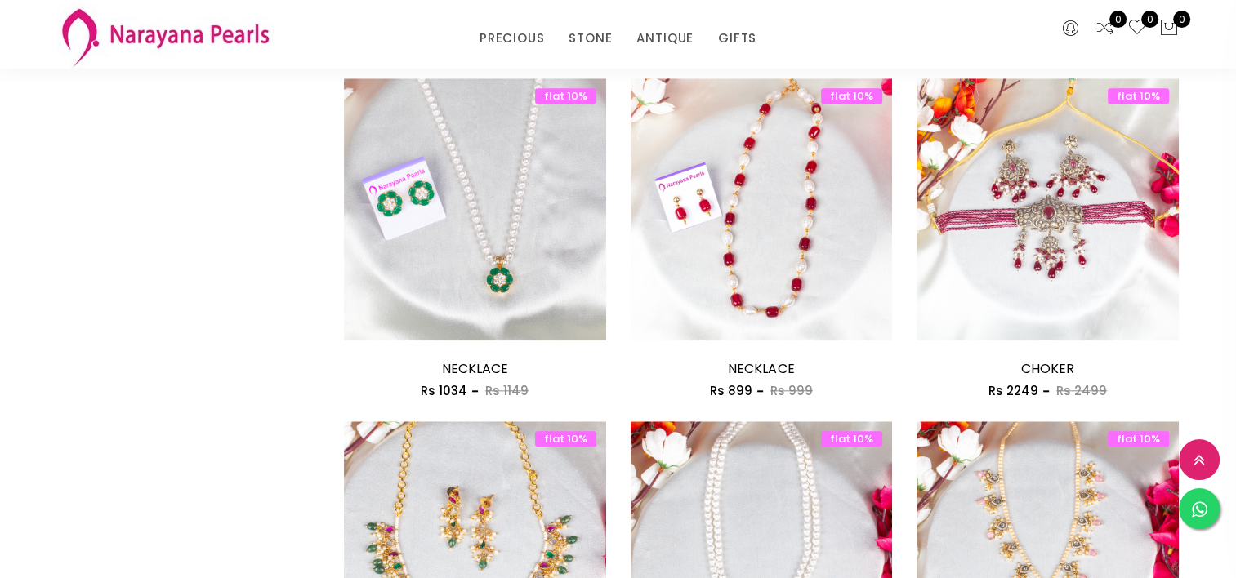 This screenshot has width=1236, height=578. Describe the element at coordinates (511, 38) in the screenshot. I see `a: PRECIOUS` at that location.